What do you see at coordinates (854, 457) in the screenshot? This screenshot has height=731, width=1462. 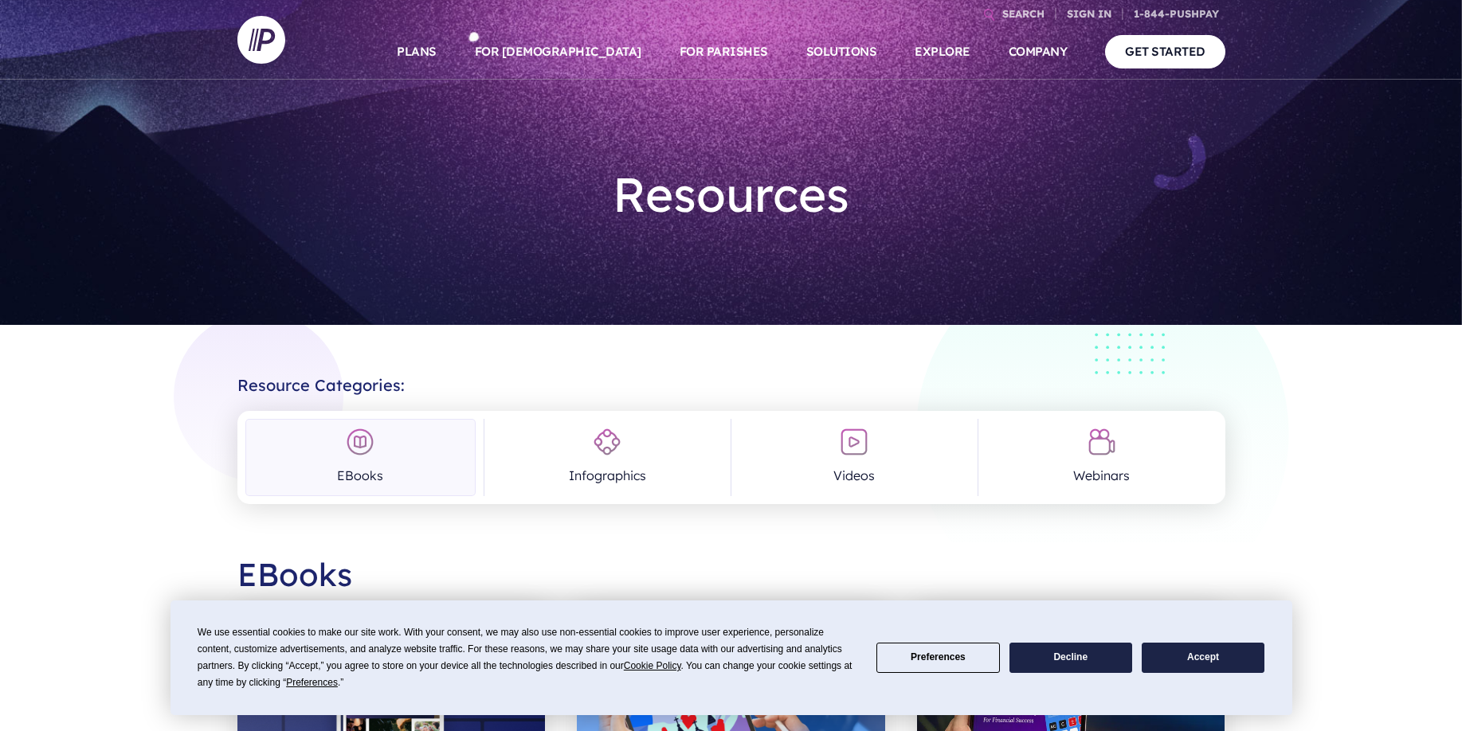 I see `a: Videos` at bounding box center [854, 457].